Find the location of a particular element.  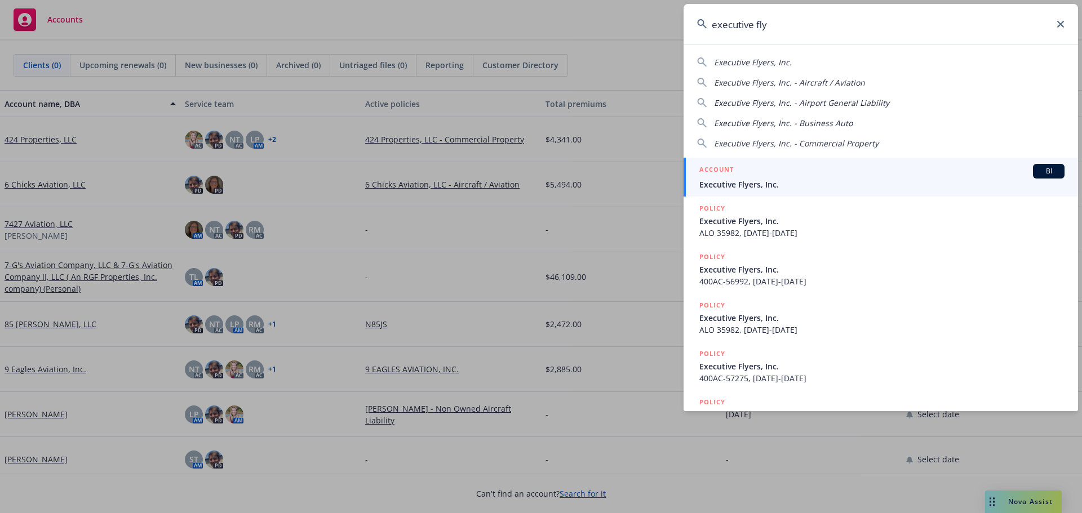

span: Executive Flyers, Inc. - Airport General Liability is located at coordinates (802, 103).